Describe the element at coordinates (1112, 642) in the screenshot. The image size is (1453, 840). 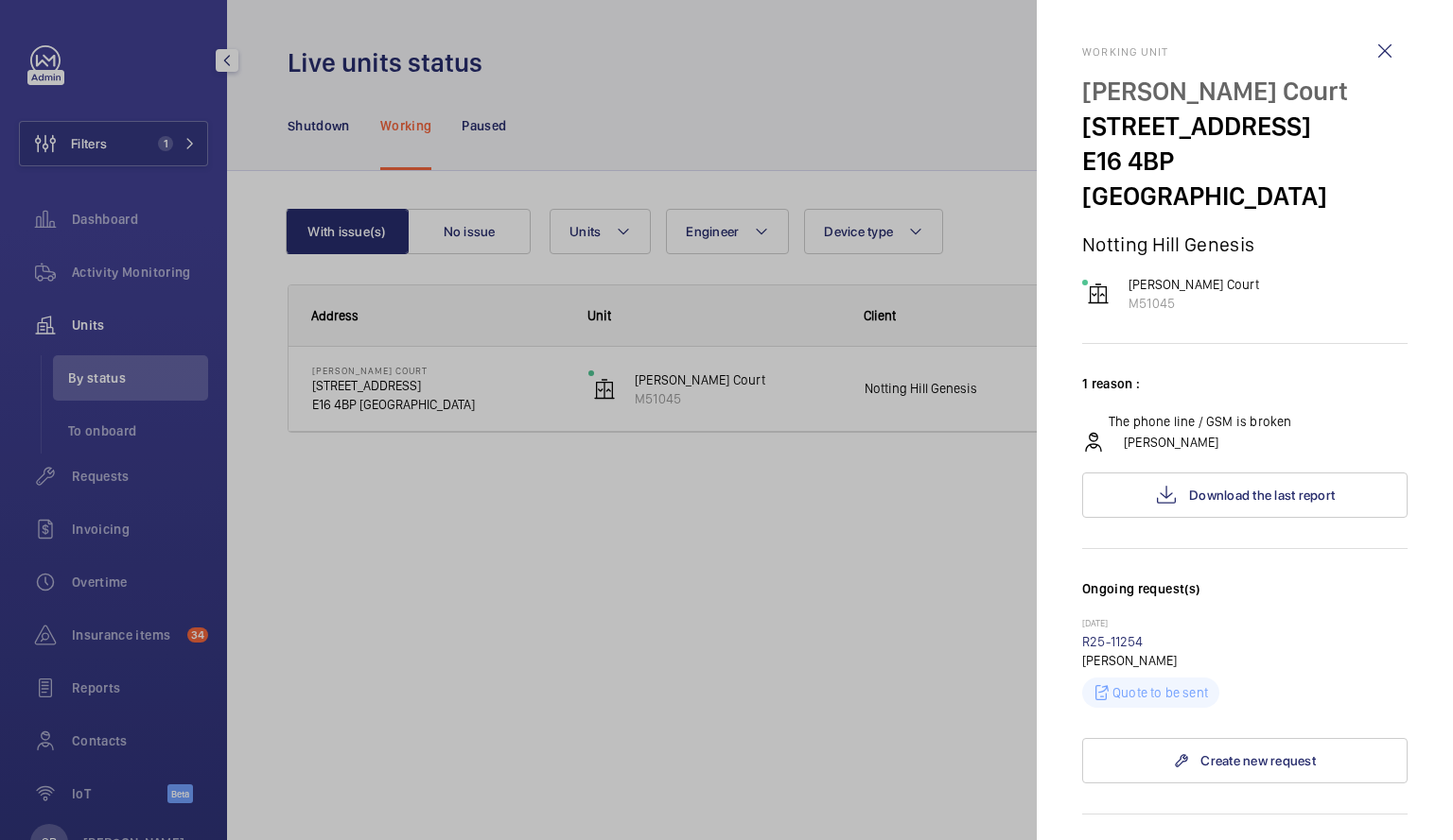
I see `a: R25-11254` at that location.